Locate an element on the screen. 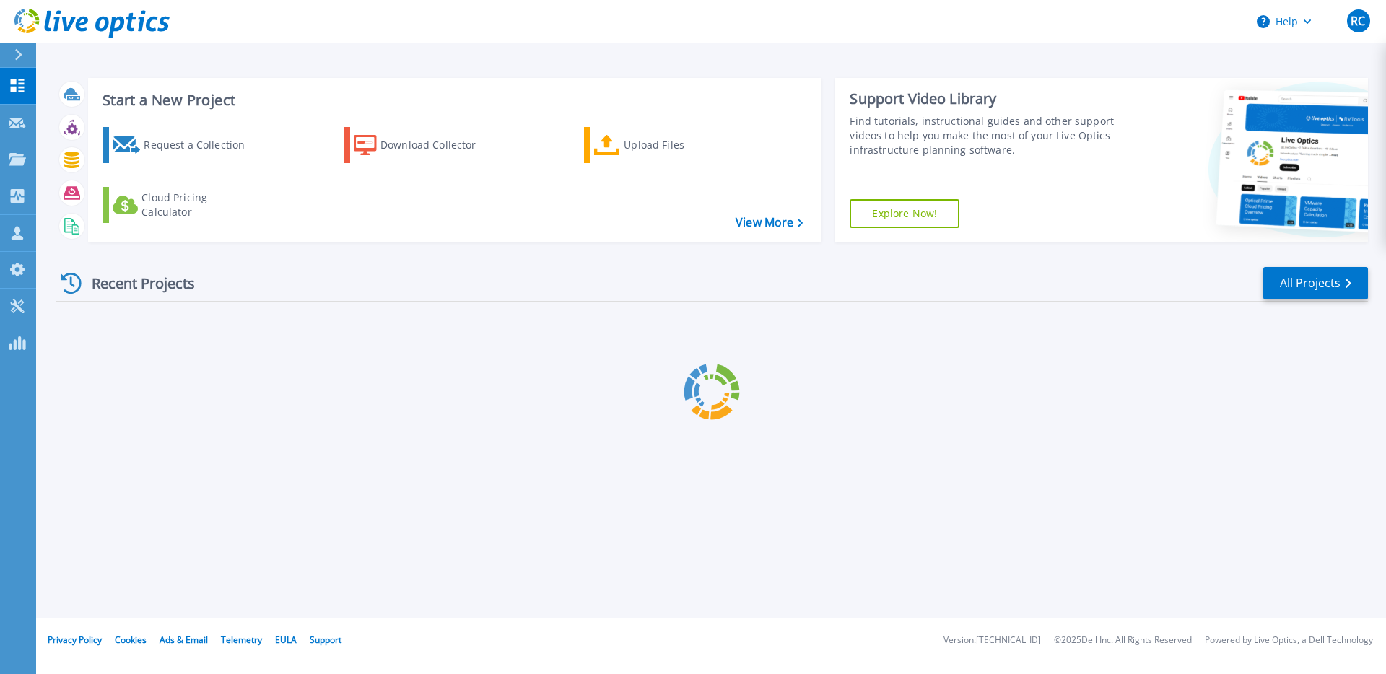 The image size is (1386, 674). a: Ads & Email is located at coordinates (183, 639).